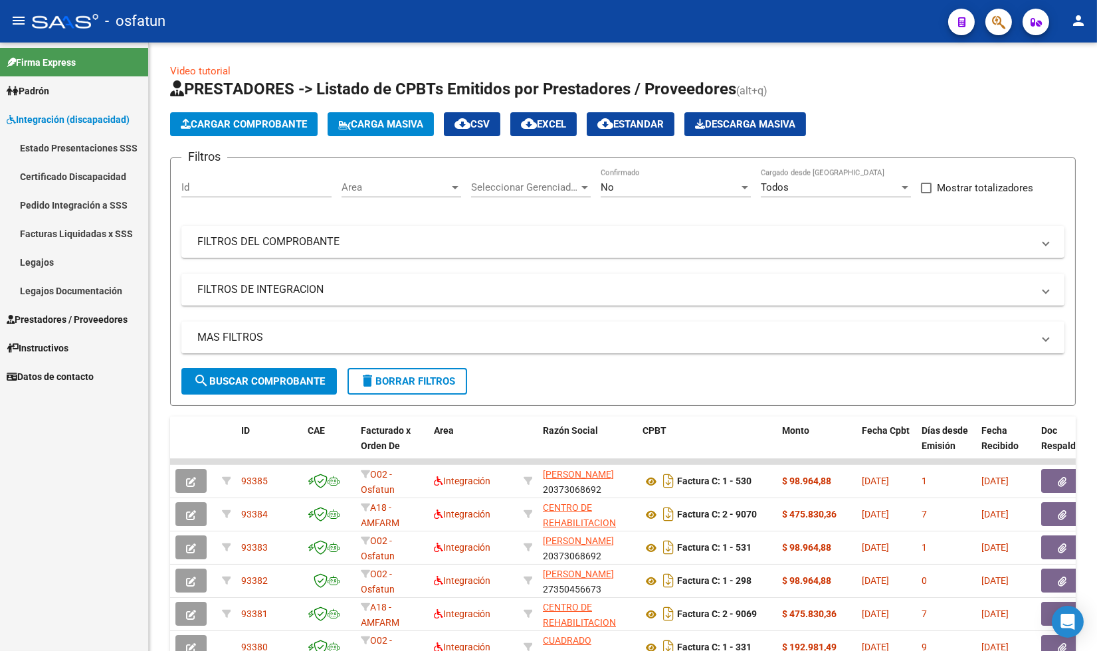 The width and height of the screenshot is (1097, 651). Describe the element at coordinates (204, 157) in the screenshot. I see `h3: Filtros` at that location.